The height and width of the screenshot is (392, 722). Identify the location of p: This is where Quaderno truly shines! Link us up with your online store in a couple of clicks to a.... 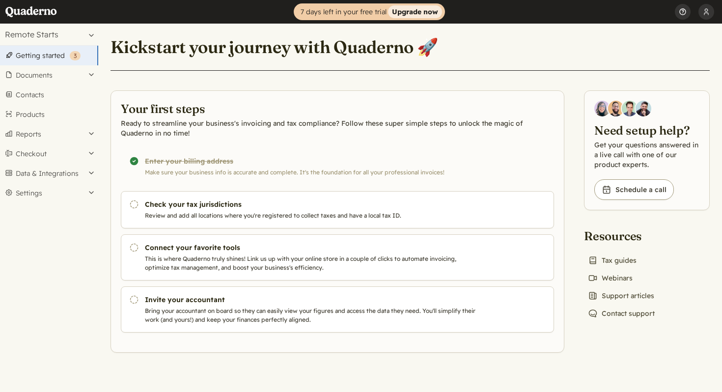
(312, 263).